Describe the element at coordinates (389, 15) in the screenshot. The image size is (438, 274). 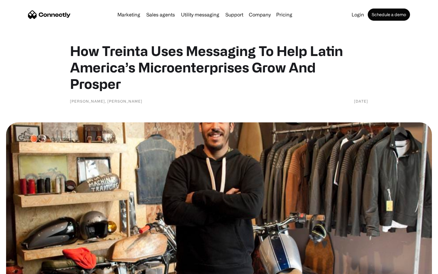
I see `a: Schedule a demo` at that location.